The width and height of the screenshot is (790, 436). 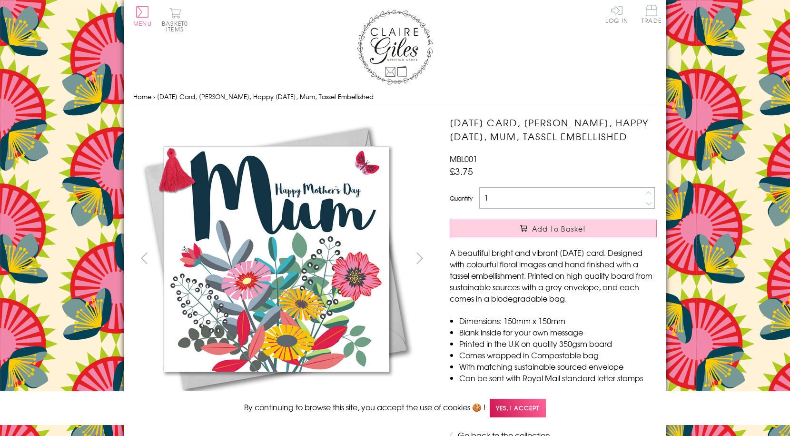 What do you see at coordinates (144, 258) in the screenshot?
I see `button: prev` at bounding box center [144, 258].